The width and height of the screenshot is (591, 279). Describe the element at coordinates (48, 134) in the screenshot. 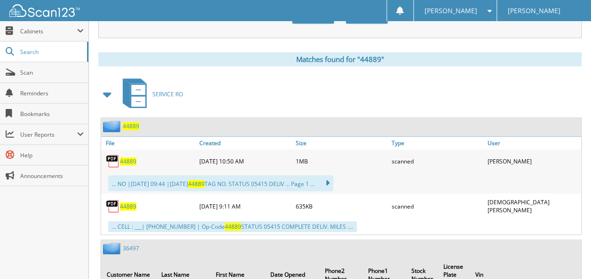

I see `span: User Reports` at that location.